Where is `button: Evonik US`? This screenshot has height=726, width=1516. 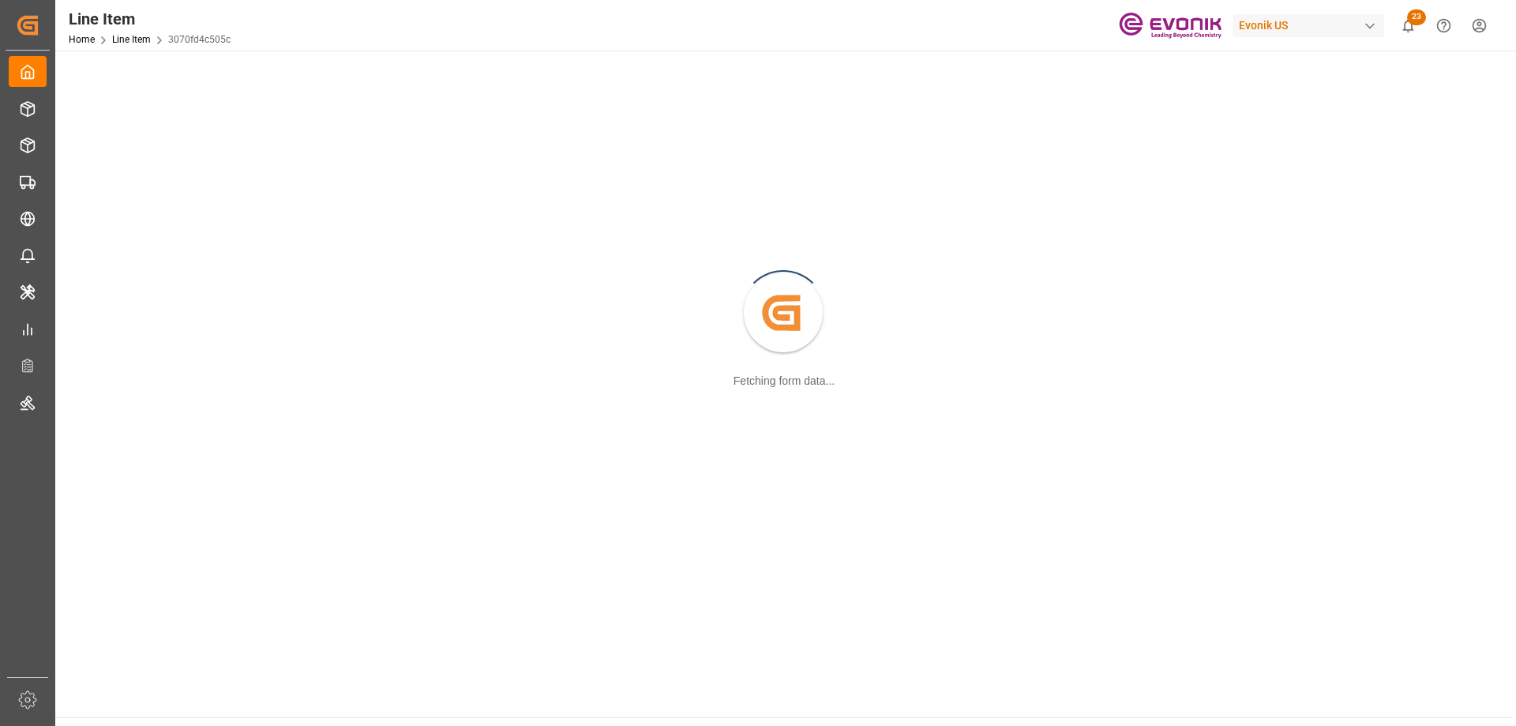 button: Evonik US is located at coordinates (1311, 25).